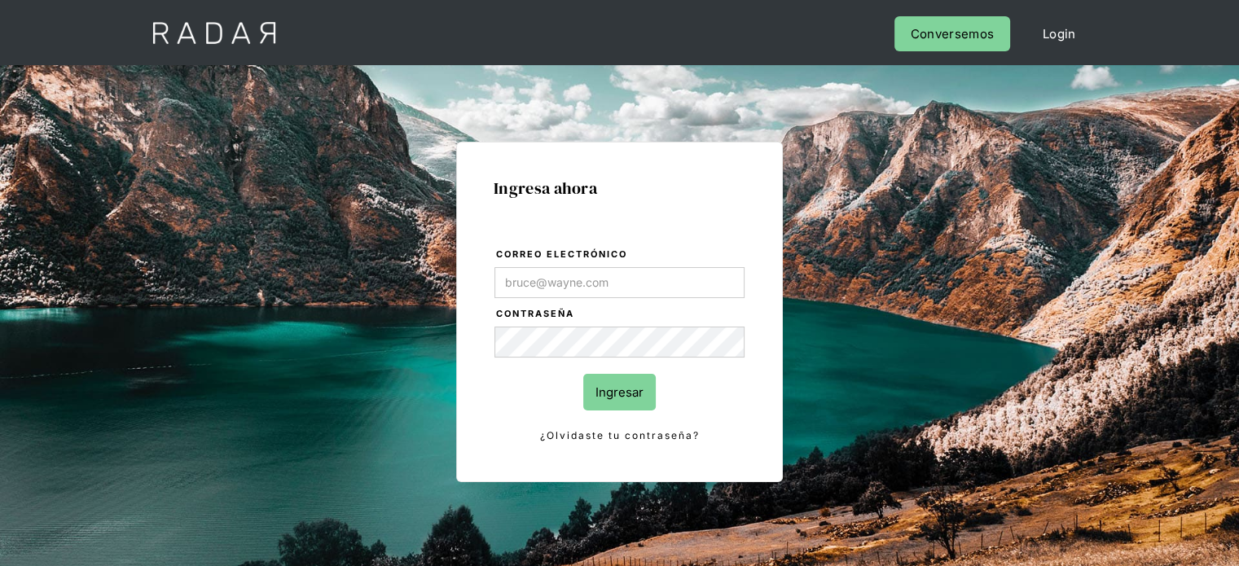 The height and width of the screenshot is (566, 1239). What do you see at coordinates (619, 392) in the screenshot?
I see `input: Ingresar` at bounding box center [619, 392].